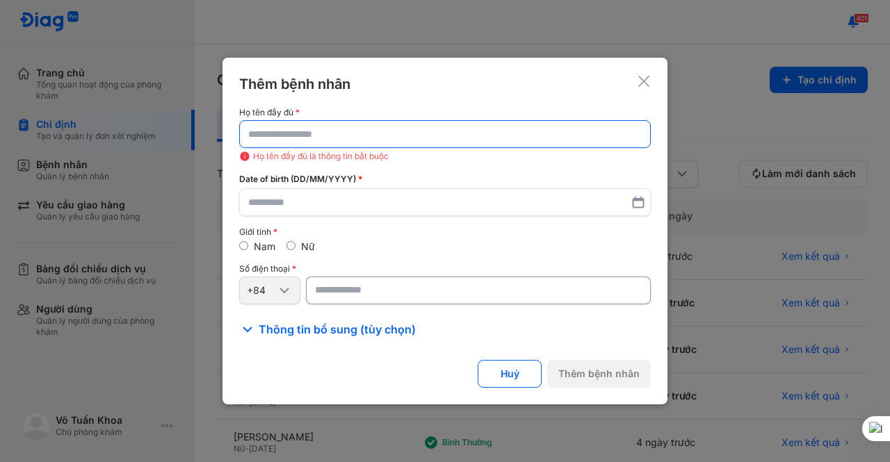  Describe the element at coordinates (509, 374) in the screenshot. I see `button: Huỷ` at that location.